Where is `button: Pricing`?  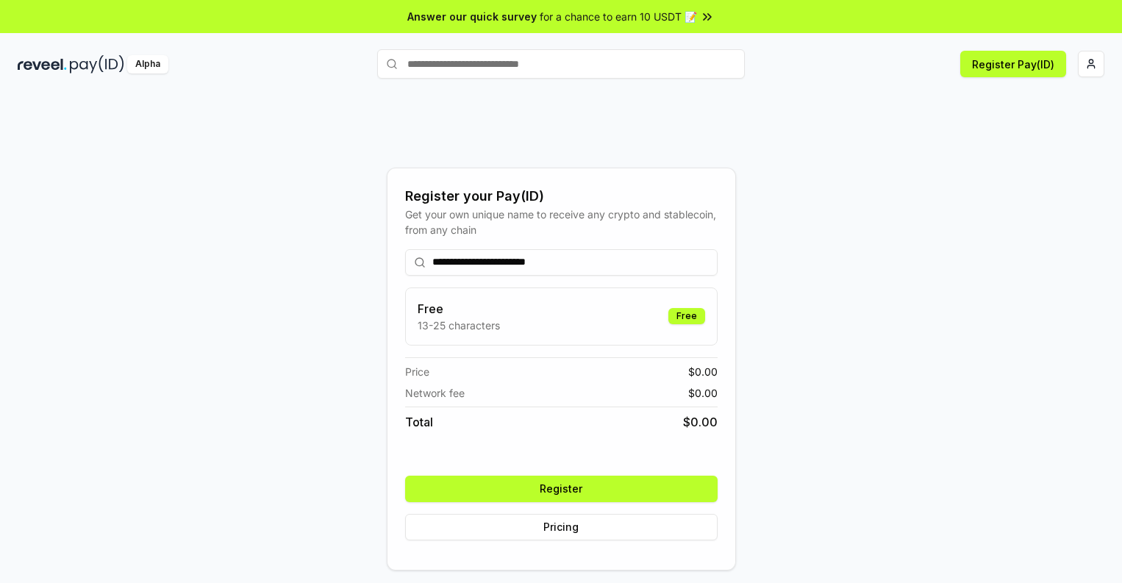
button: Pricing is located at coordinates (561, 527).